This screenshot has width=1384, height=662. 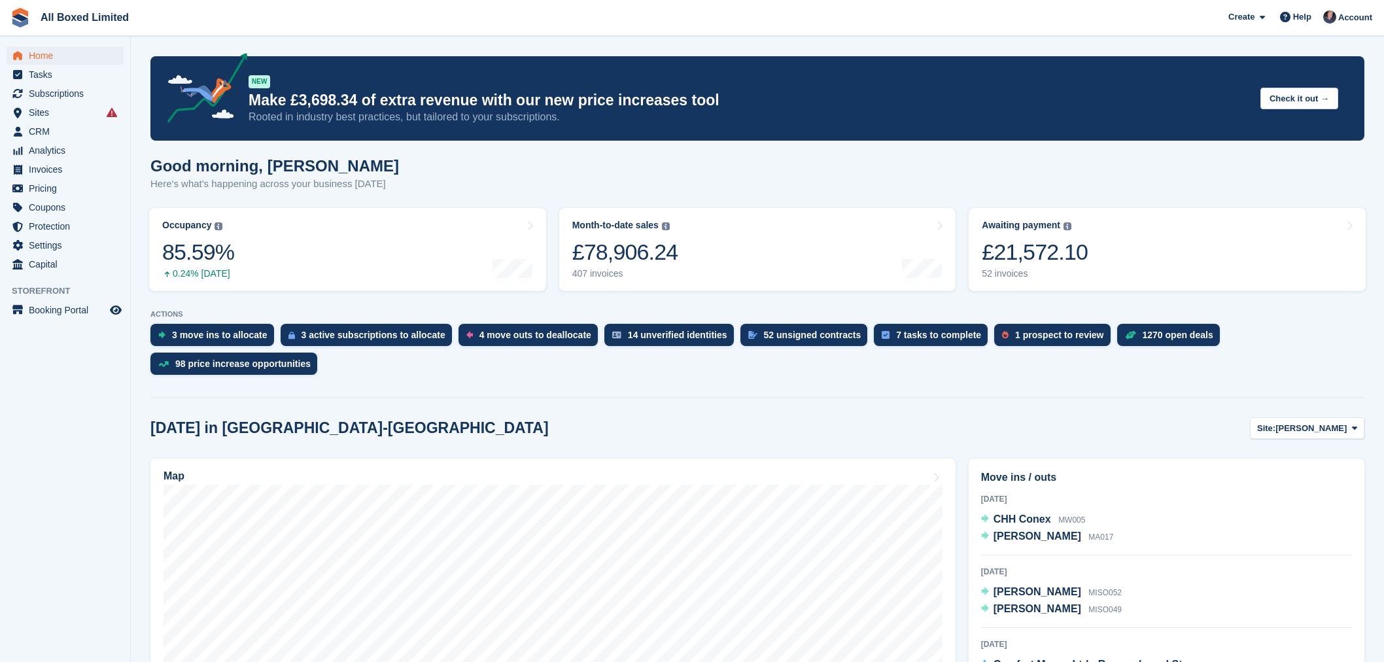 I want to click on p: Make £3,698.34 of extra revenue with our new price increases tool, so click(x=749, y=100).